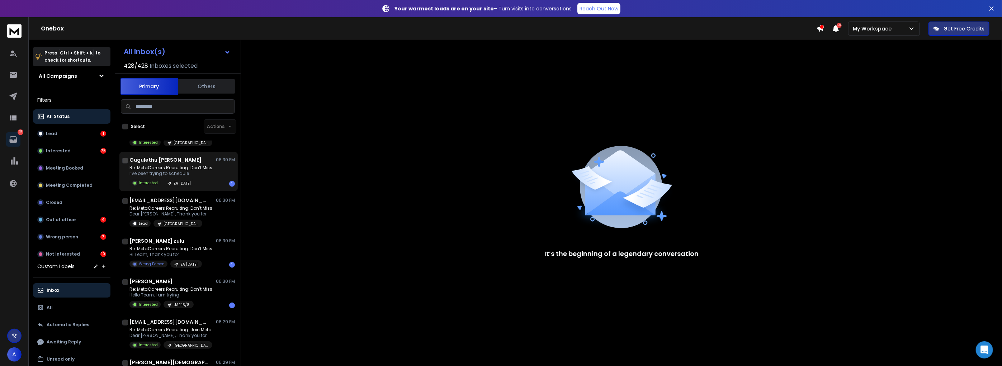 This screenshot has height=366, width=1002. Describe the element at coordinates (171, 295) in the screenshot. I see `p: Hello Team, I am trying` at that location.